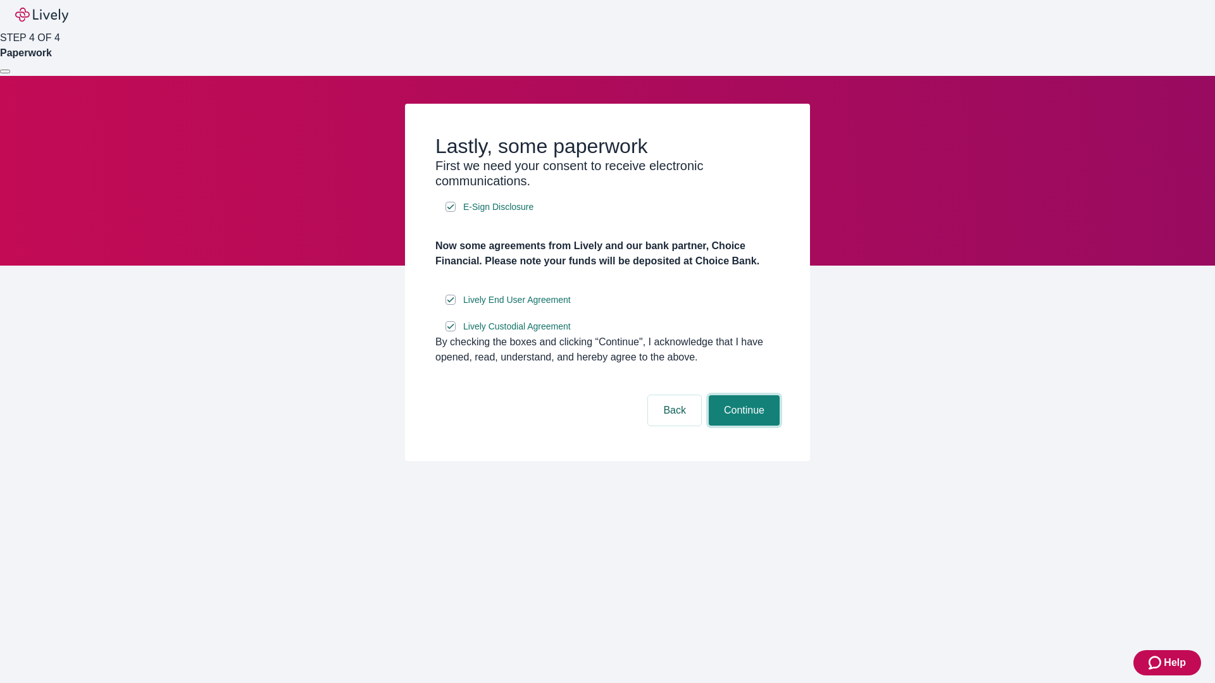  Describe the element at coordinates (607, 173) in the screenshot. I see `h3: First we need your consent to receive electronic communications.` at that location.